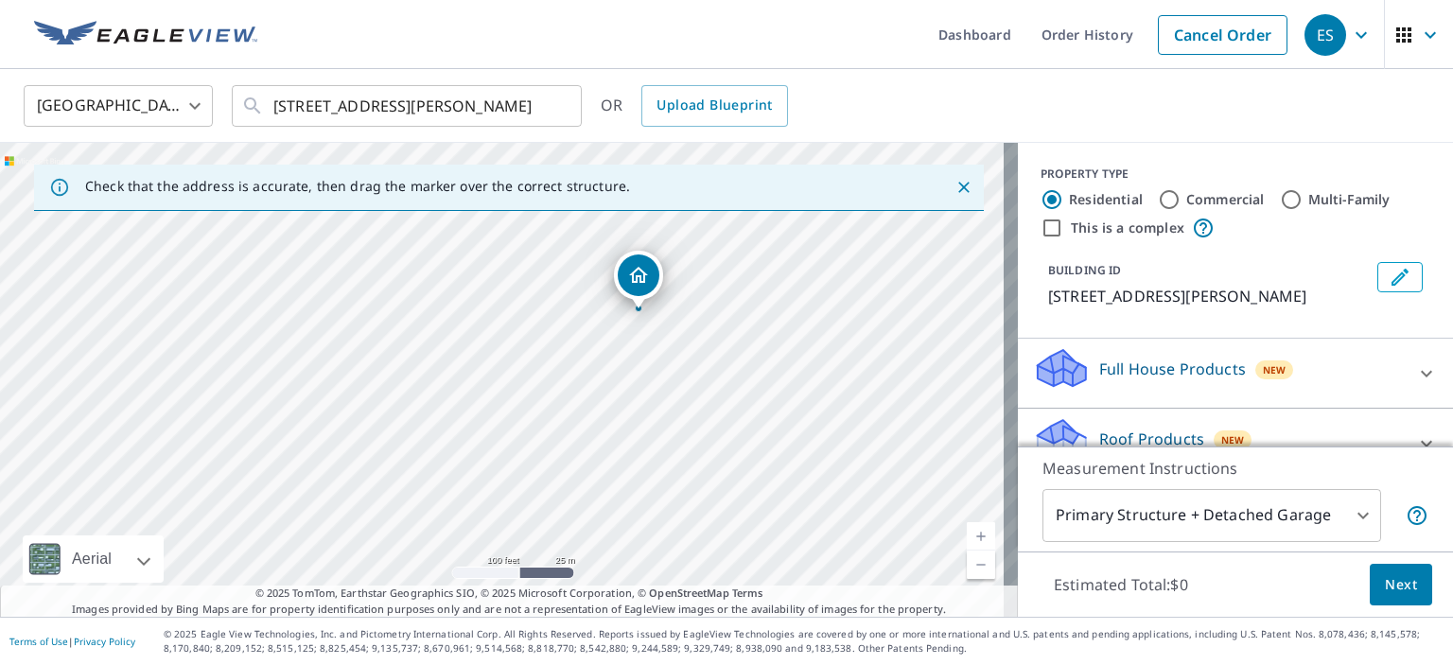  Describe the element at coordinates (1151, 439) in the screenshot. I see `p: Roof Products` at that location.